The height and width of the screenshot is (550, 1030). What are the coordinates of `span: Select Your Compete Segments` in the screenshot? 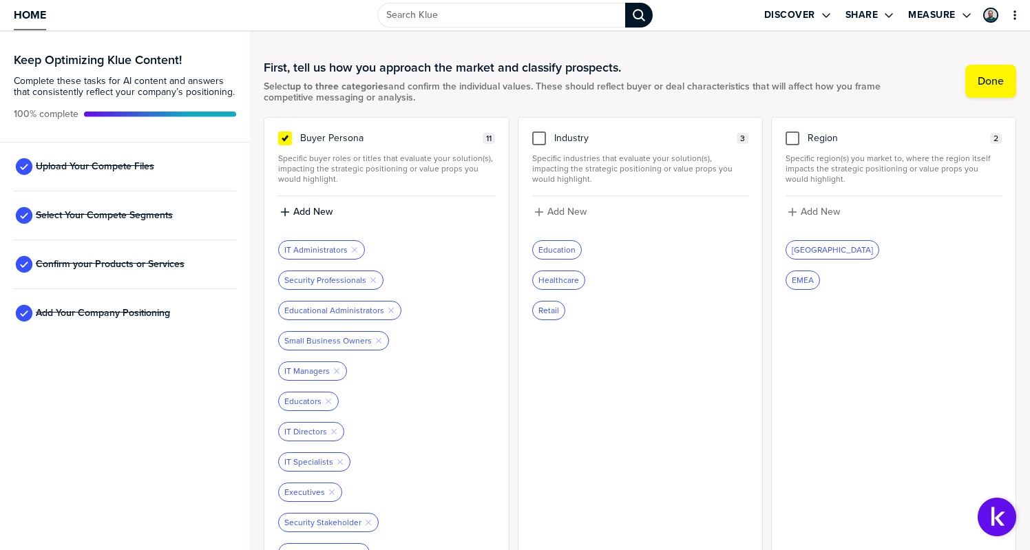 It's located at (104, 216).